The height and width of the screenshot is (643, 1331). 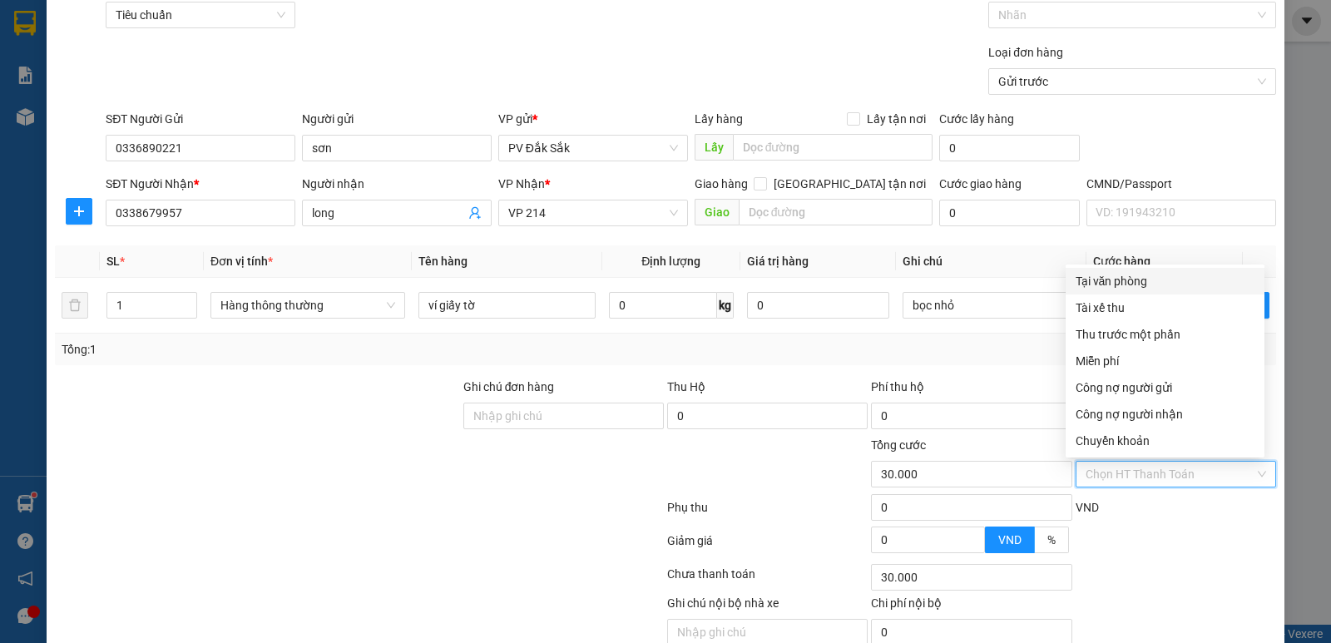 I want to click on span: Giao, so click(x=716, y=212).